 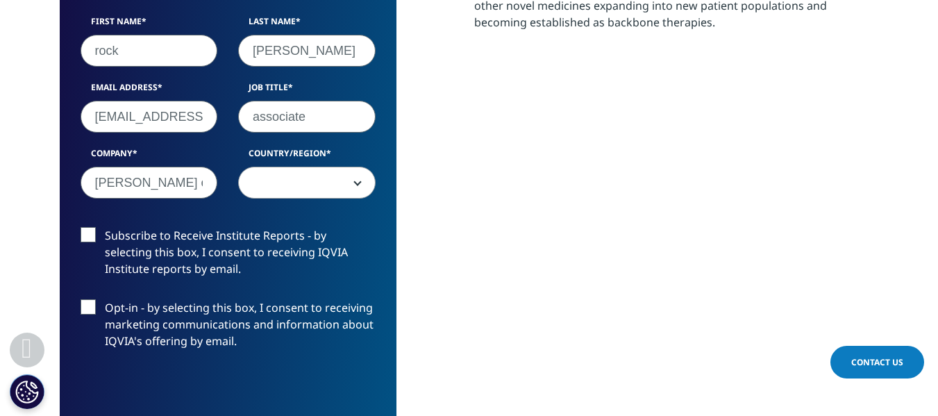 What do you see at coordinates (307, 25) in the screenshot?
I see `label: Last Name` at bounding box center [307, 25].